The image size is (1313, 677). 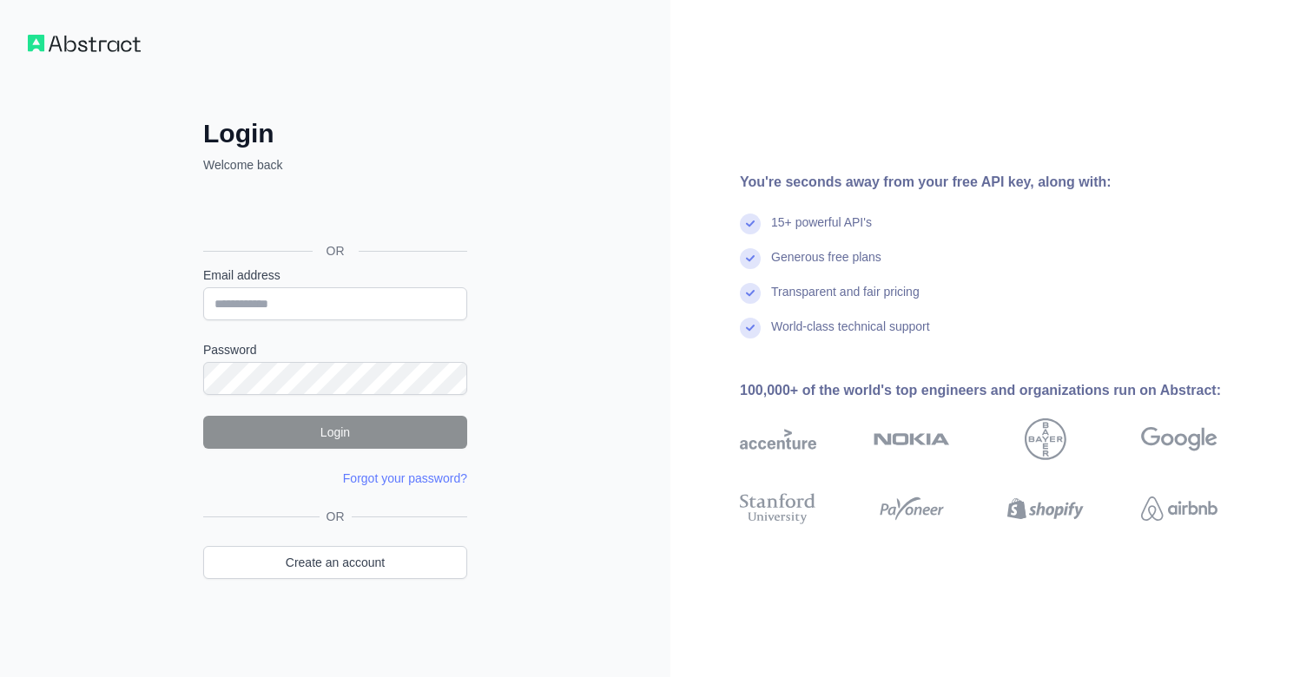 What do you see at coordinates (1045, 439) in the screenshot?
I see `img: bayer` at bounding box center [1045, 439].